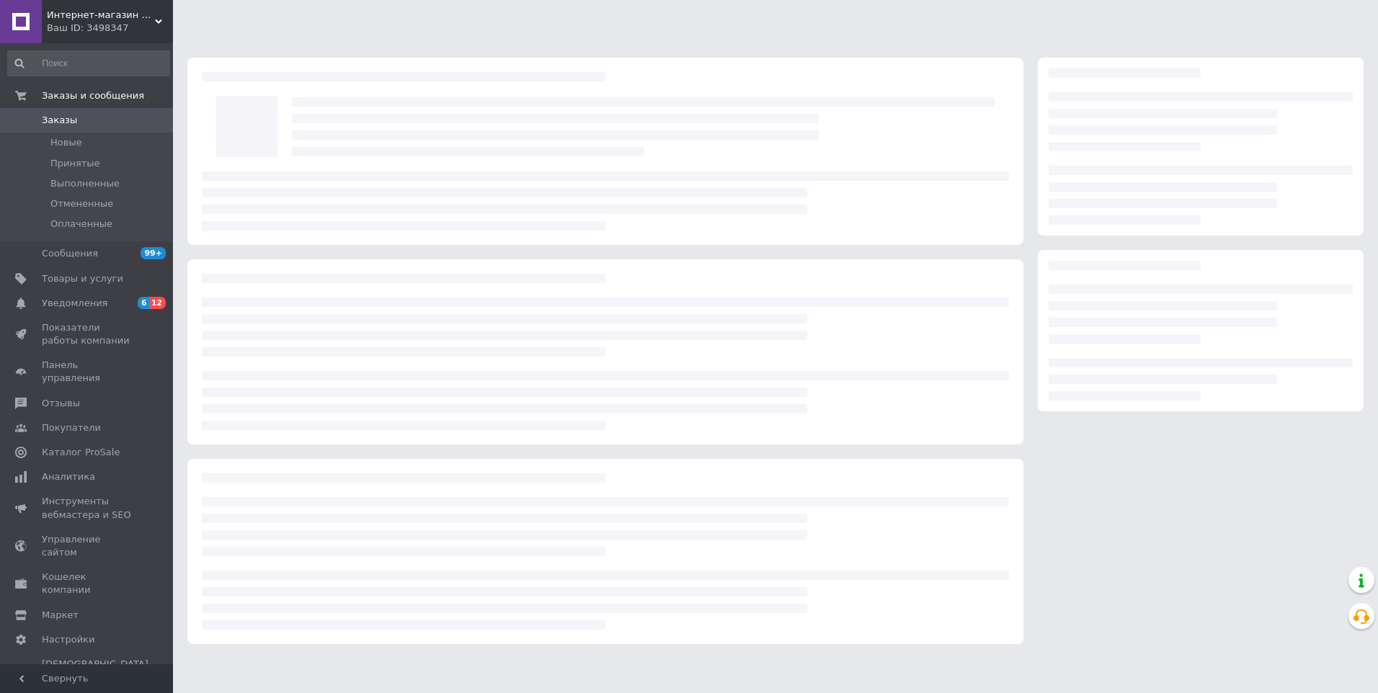  What do you see at coordinates (101, 15) in the screenshot?
I see `span: Интернет-магазин "KRISTALL"` at bounding box center [101, 15].